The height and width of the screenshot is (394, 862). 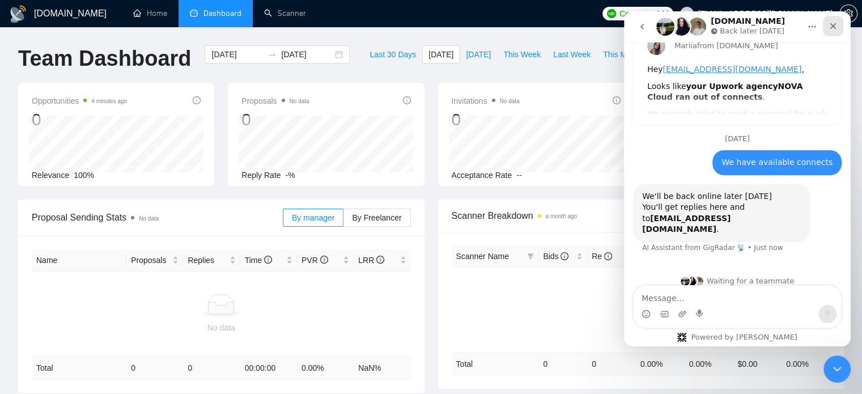 What do you see at coordinates (57, 15) in the screenshot?
I see `img: Profile image for Valeriia` at bounding box center [57, 15].